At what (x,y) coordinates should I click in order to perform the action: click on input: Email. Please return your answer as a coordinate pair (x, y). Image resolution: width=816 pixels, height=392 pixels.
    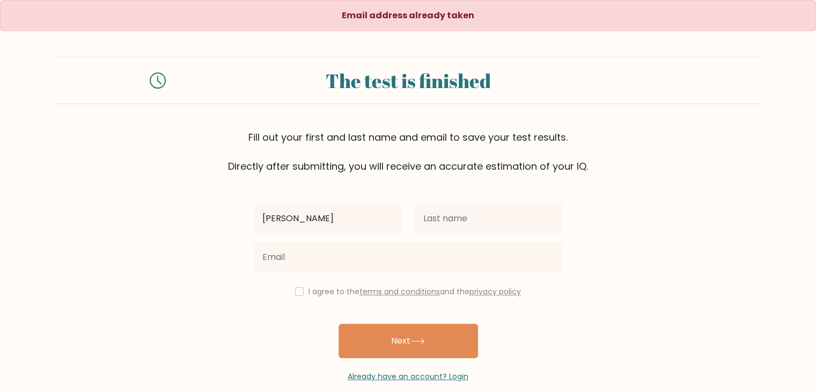
    Looking at the image, I should click on (408, 257).